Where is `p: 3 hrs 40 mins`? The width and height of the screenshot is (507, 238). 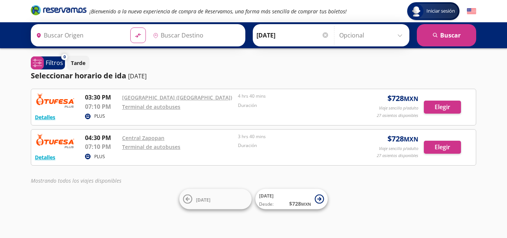 p: 3 hrs 40 mins is located at coordinates (294, 137).